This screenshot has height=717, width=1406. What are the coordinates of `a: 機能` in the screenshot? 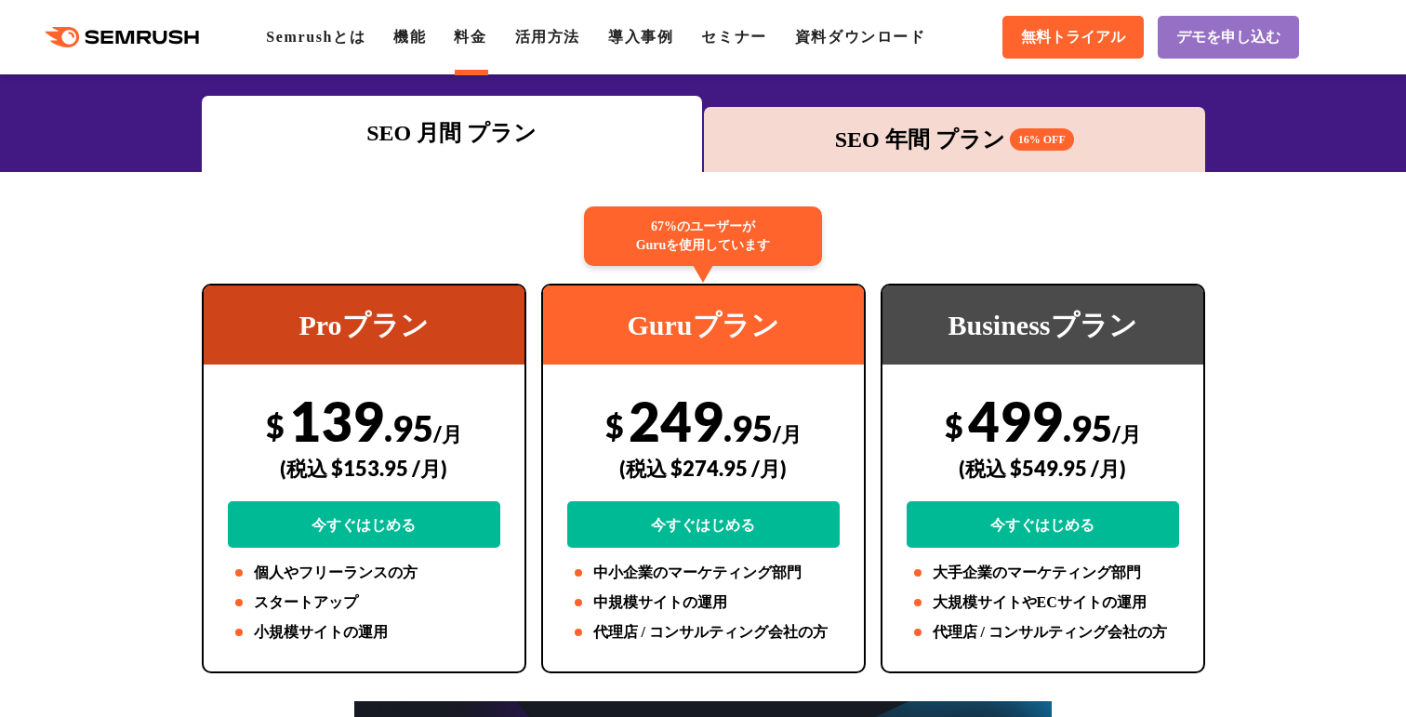 It's located at (409, 36).